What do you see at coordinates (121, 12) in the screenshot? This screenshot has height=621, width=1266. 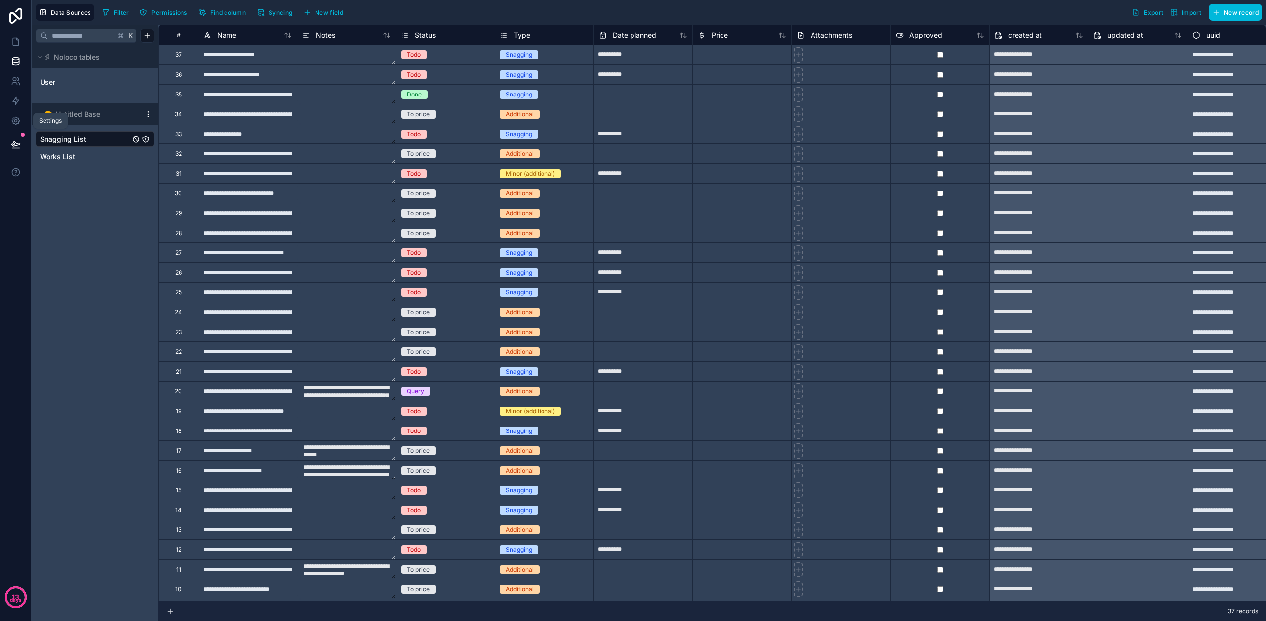 I see `span: Filter` at bounding box center [121, 12].